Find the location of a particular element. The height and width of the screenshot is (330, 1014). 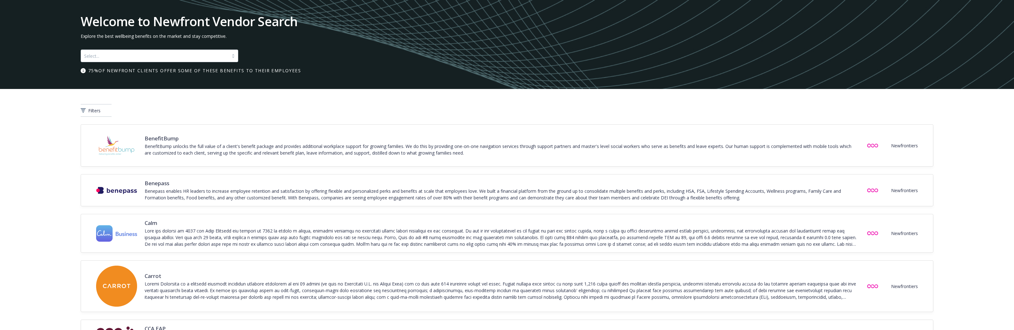

img: Vendor logo for Benepass is located at coordinates (117, 190).